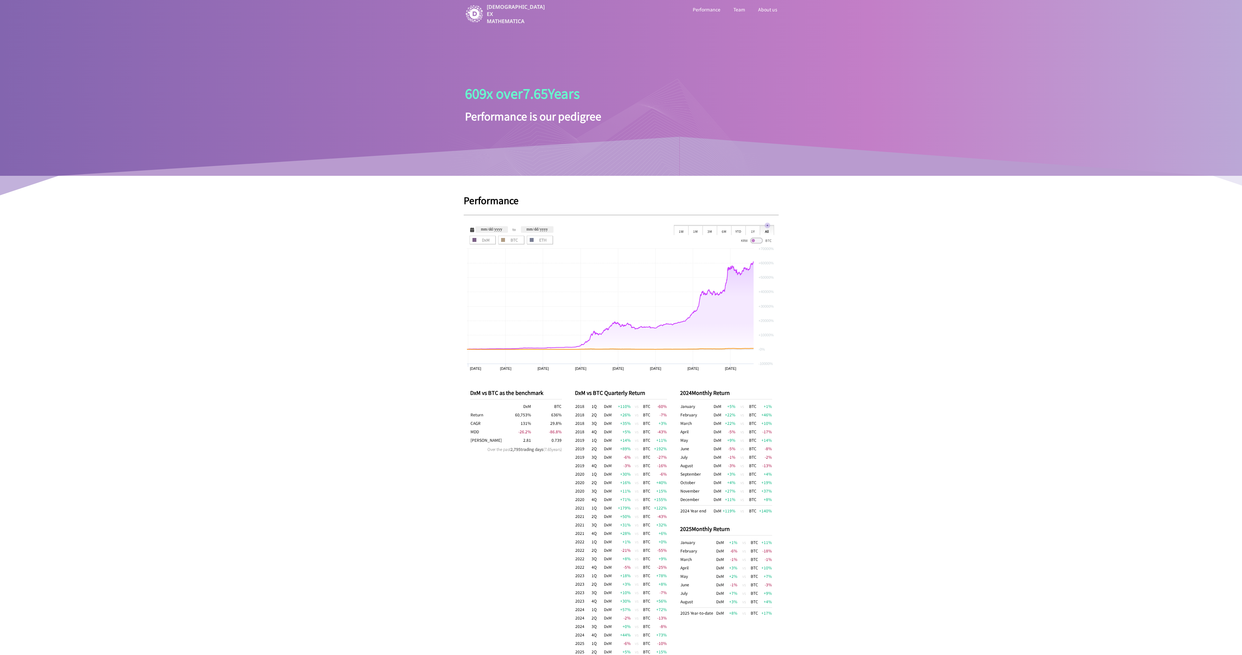 This screenshot has height=655, width=1242. I want to click on td: September, so click(696, 474).